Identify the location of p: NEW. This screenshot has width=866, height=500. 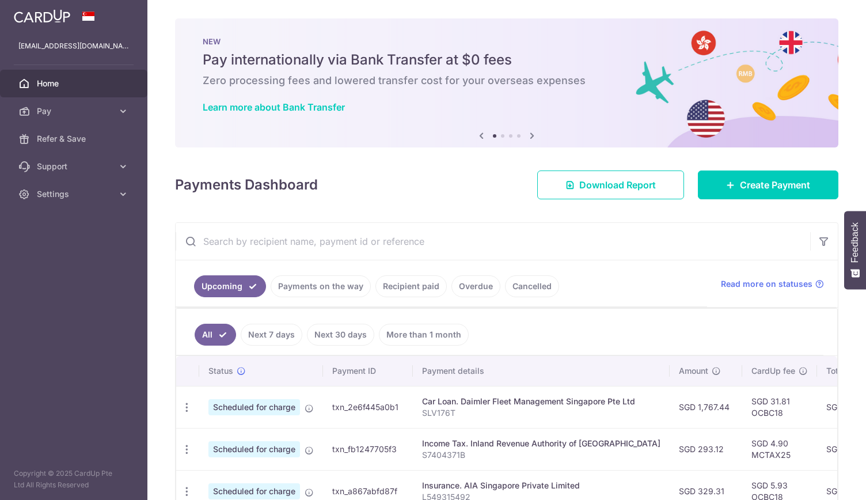
(507, 41).